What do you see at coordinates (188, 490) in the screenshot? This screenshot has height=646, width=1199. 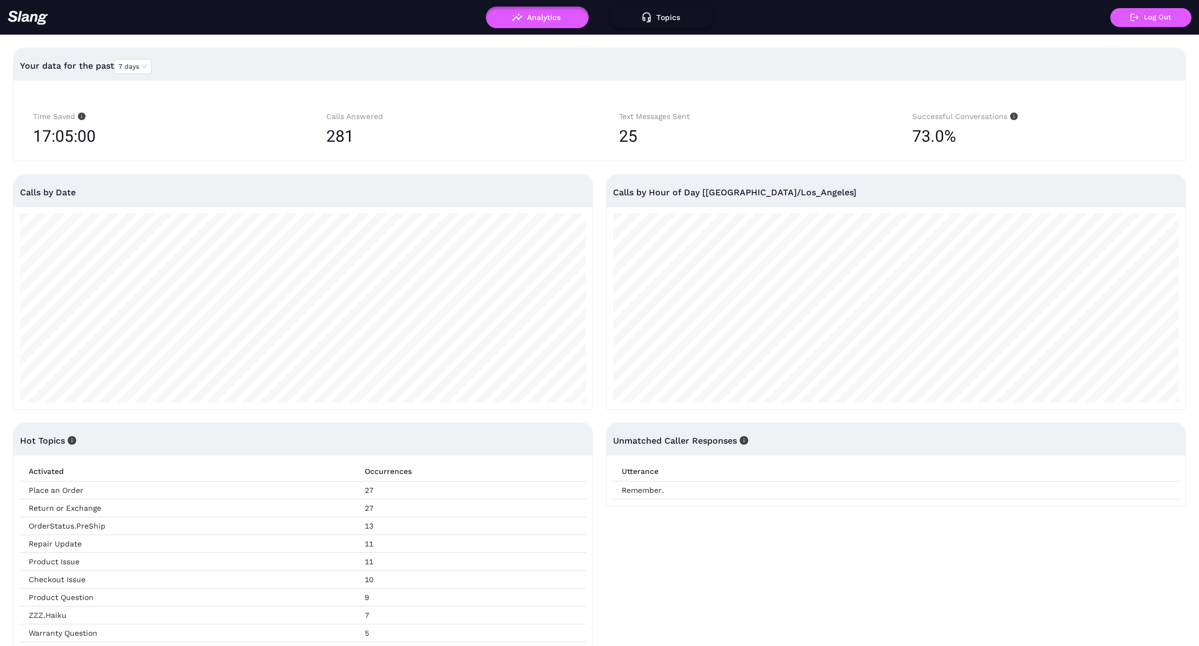 I see `td: Place an Order` at bounding box center [188, 490].